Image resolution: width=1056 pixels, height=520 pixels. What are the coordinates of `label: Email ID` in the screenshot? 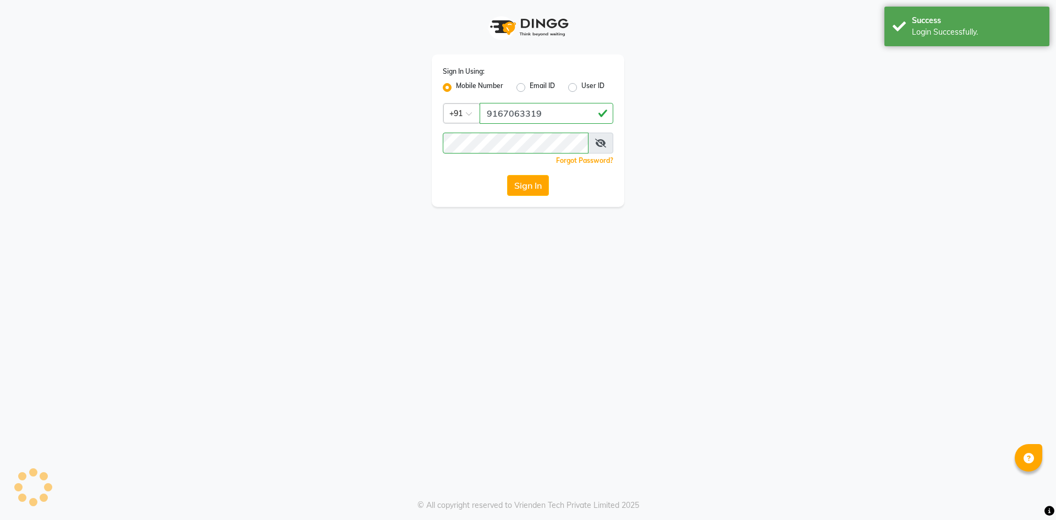 It's located at (542, 87).